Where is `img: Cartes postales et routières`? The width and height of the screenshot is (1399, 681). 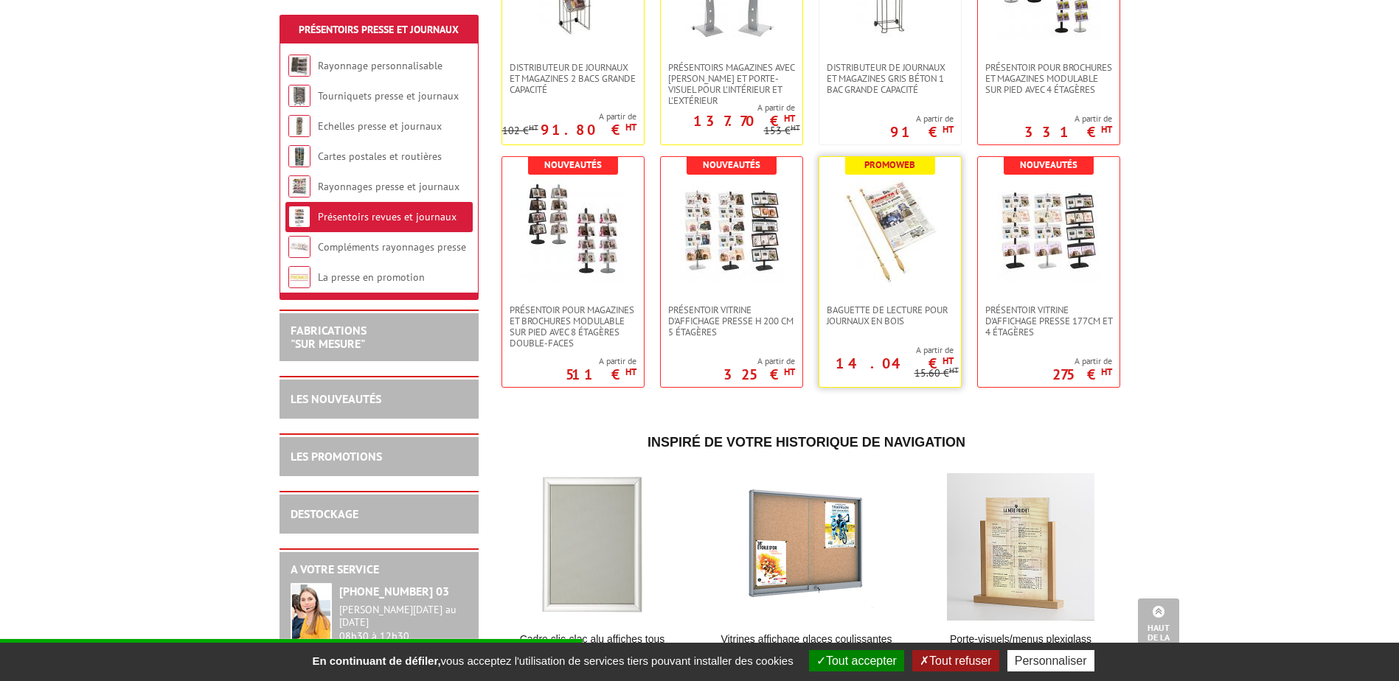 img: Cartes postales et routières is located at coordinates (299, 156).